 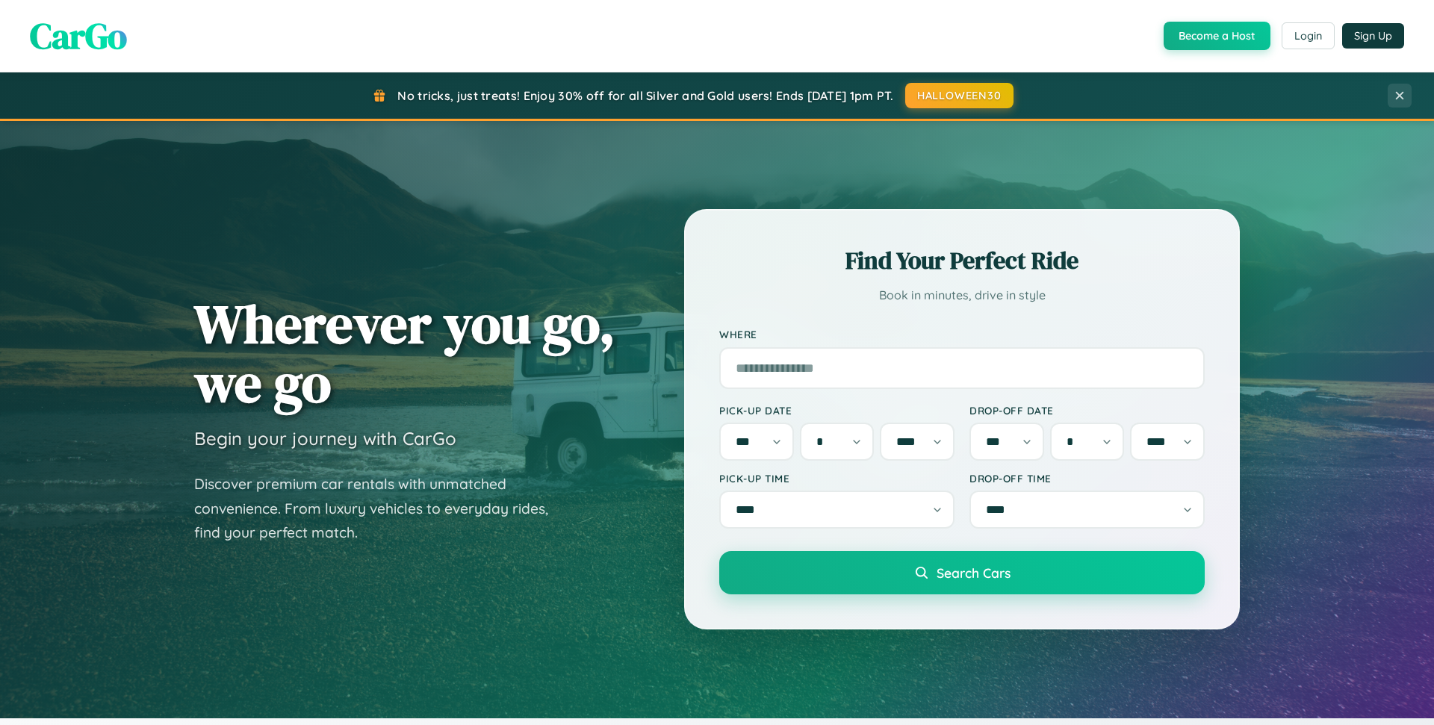 I want to click on h3: Begin your journey with CarGo, so click(x=325, y=438).